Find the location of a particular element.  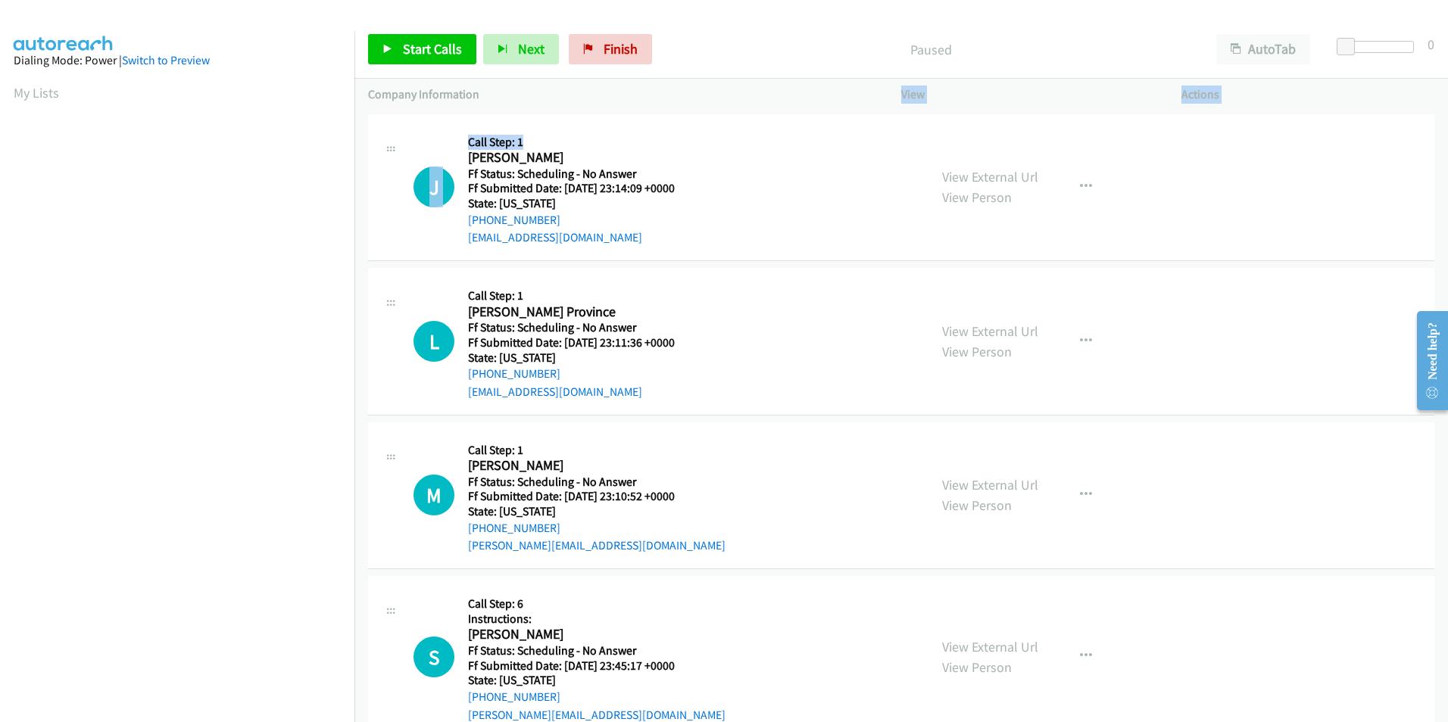

div: Need help? is located at coordinates (28, 51).